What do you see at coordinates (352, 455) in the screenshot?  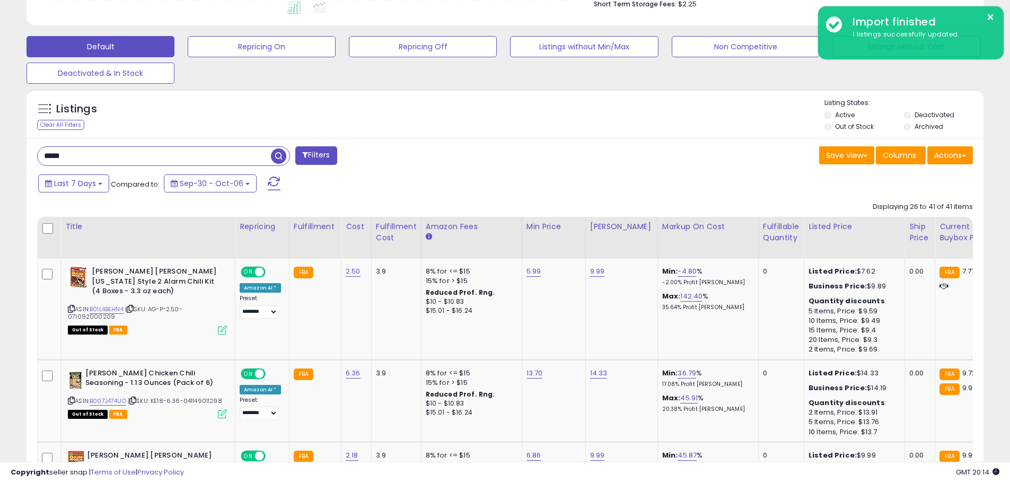 I see `a: 2.18` at bounding box center [352, 455].